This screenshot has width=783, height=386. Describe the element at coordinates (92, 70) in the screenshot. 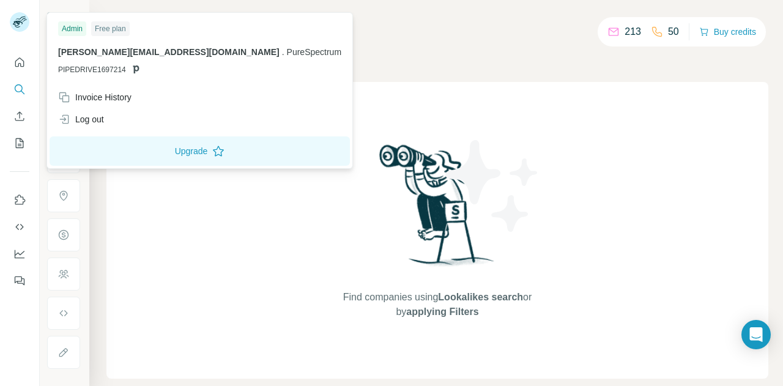

I see `span: PIPEDRIVE1697214` at that location.